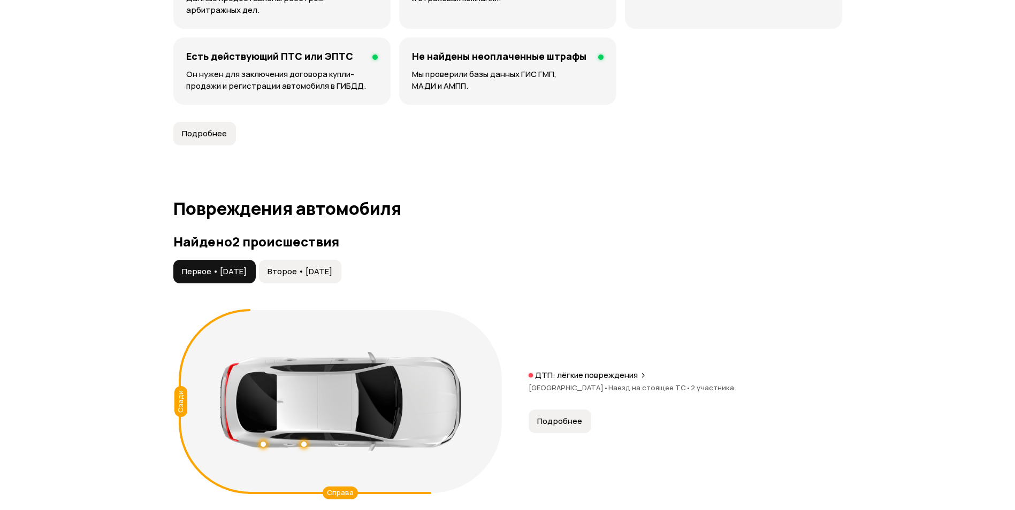 Image resolution: width=1015 pixels, height=510 pixels. I want to click on p: Мы проверили базы данных ГИС ГМП, МАДИ и АМПП., so click(508, 80).